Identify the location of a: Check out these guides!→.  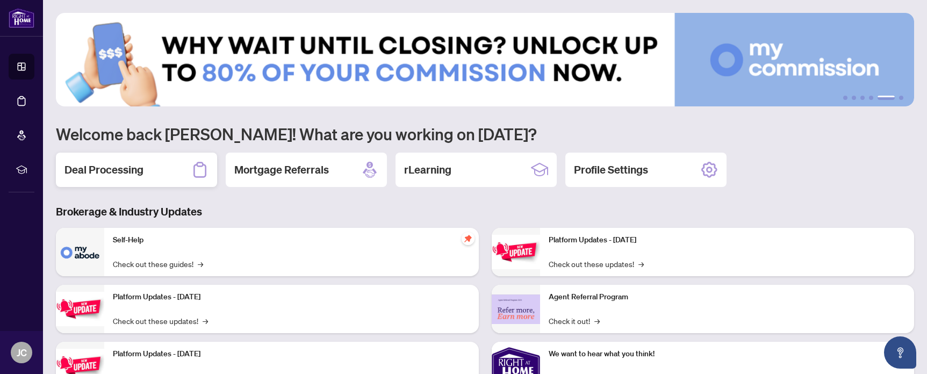
(158, 264).